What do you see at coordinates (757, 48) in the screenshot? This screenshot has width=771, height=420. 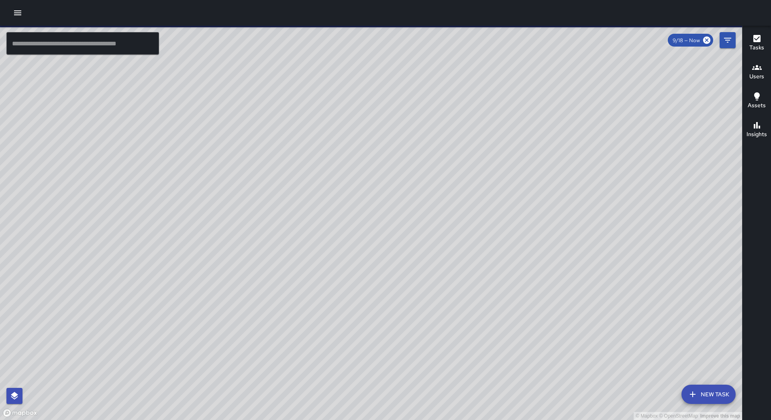 I see `h6: Tasks` at bounding box center [757, 48].